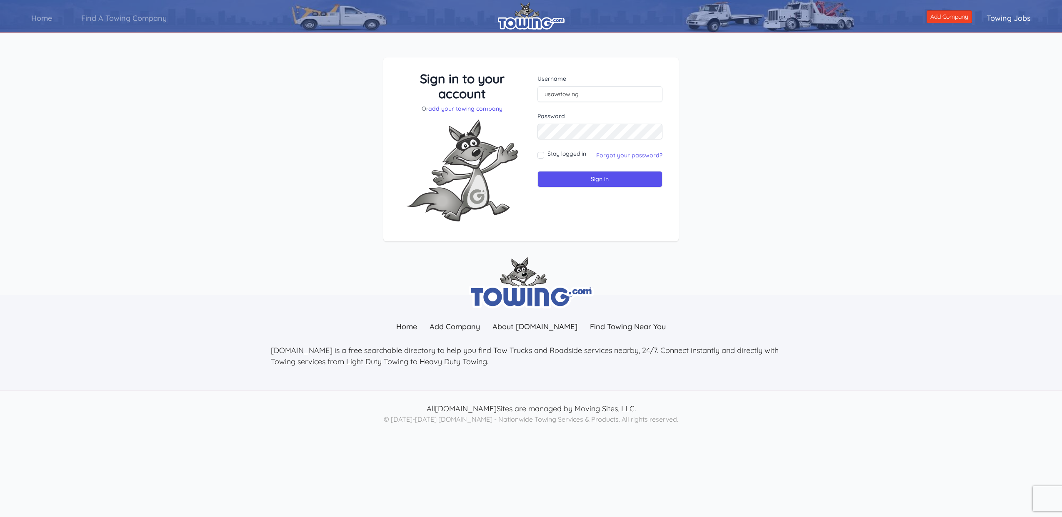 This screenshot has height=517, width=1062. What do you see at coordinates (531, 16) in the screenshot?
I see `img: logo.png` at bounding box center [531, 16].